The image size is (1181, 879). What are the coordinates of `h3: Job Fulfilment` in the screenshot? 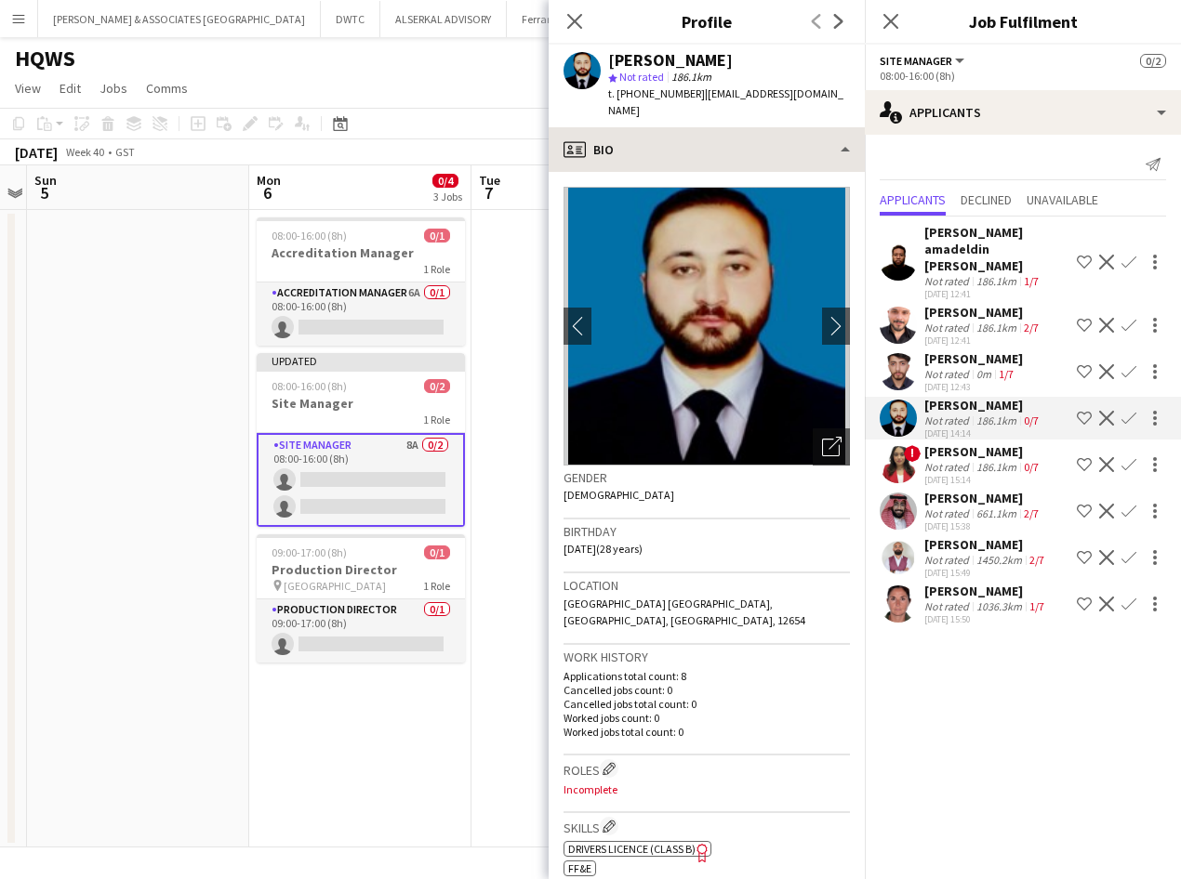 It's located at (1023, 21).